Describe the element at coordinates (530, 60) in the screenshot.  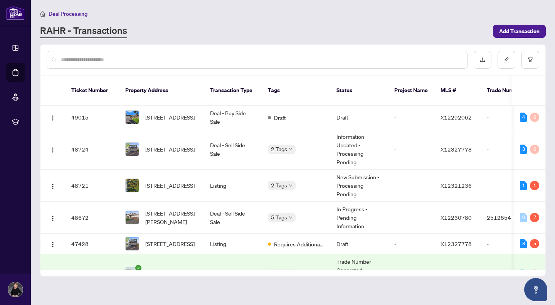
I see `span: filter` at that location.